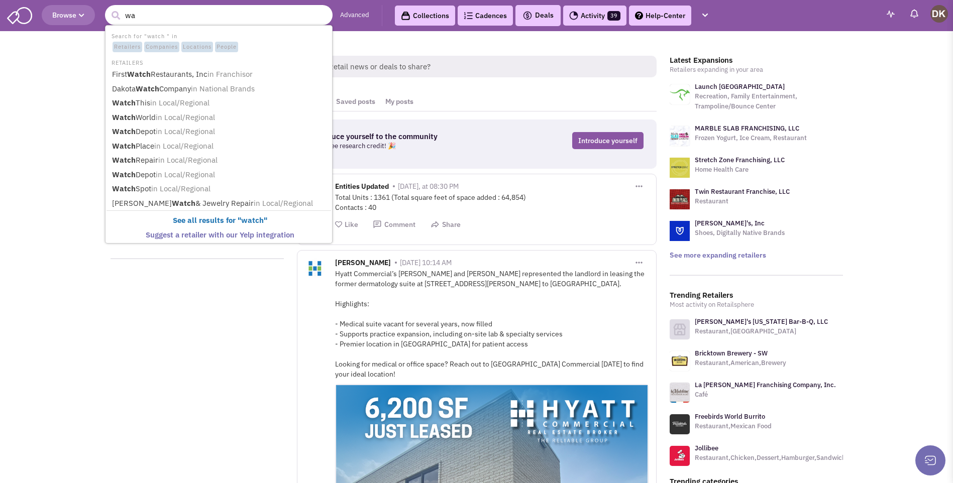 The width and height of the screenshot is (953, 483). What do you see at coordinates (756, 295) in the screenshot?
I see `h3: Trending Retailers` at bounding box center [756, 295].